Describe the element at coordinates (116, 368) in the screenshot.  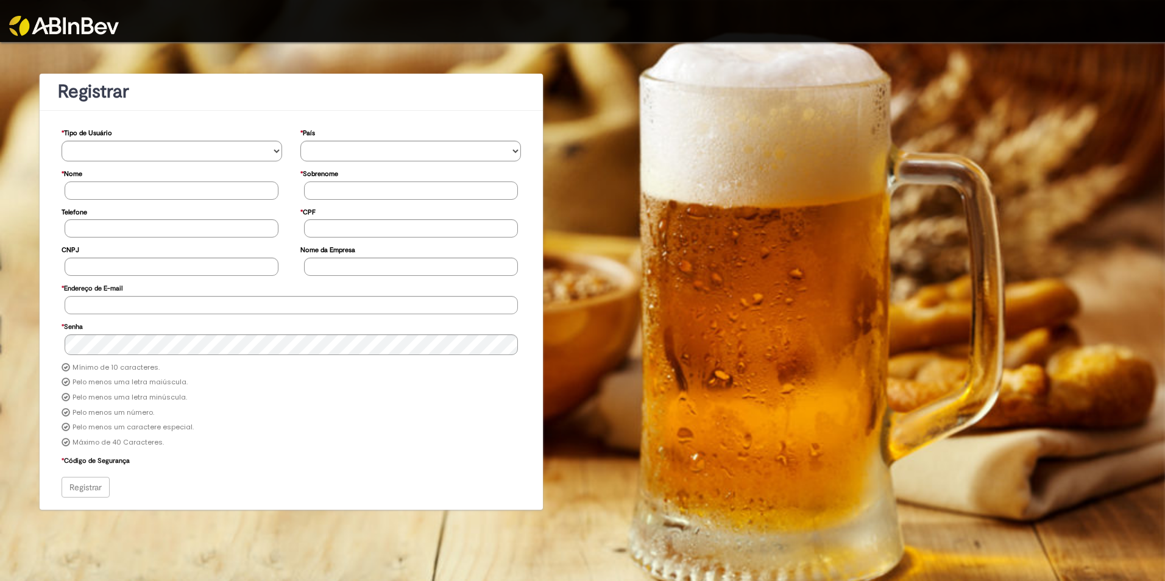
I see `label: Mínimo de 10 caracteres.` at that location.